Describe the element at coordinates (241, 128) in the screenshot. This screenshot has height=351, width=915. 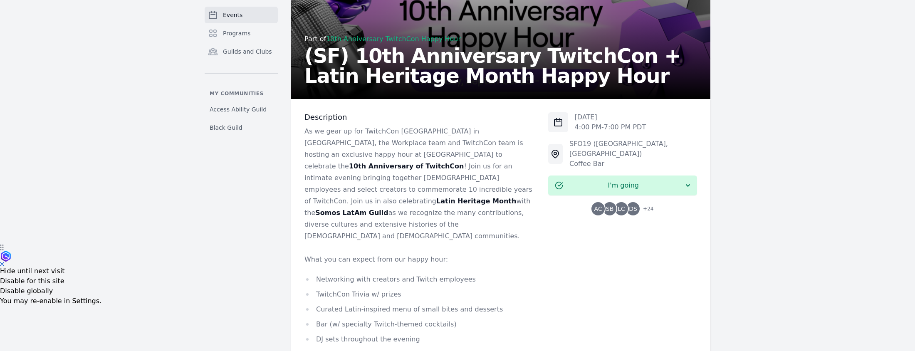
I see `a: Black Guild` at that location.